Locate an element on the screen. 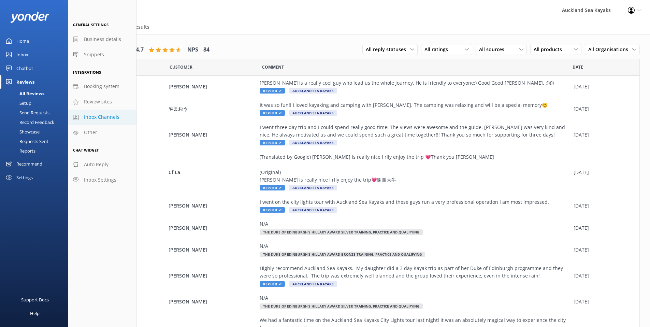 The width and height of the screenshot is (650, 327). a: Booking system is located at coordinates (102, 86).